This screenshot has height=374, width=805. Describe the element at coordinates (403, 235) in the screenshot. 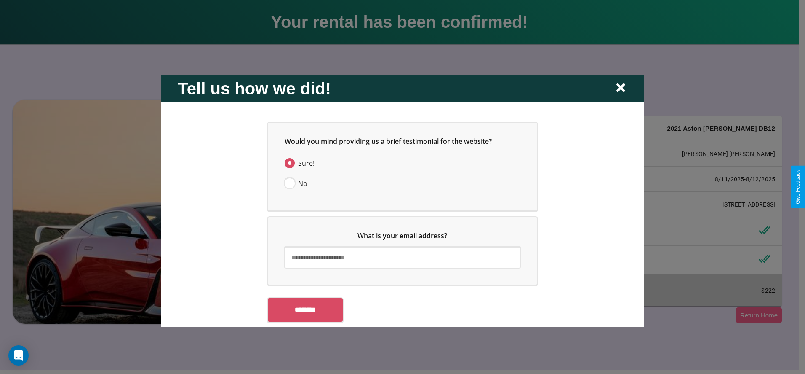

I see `span: What is your email address?` at that location.